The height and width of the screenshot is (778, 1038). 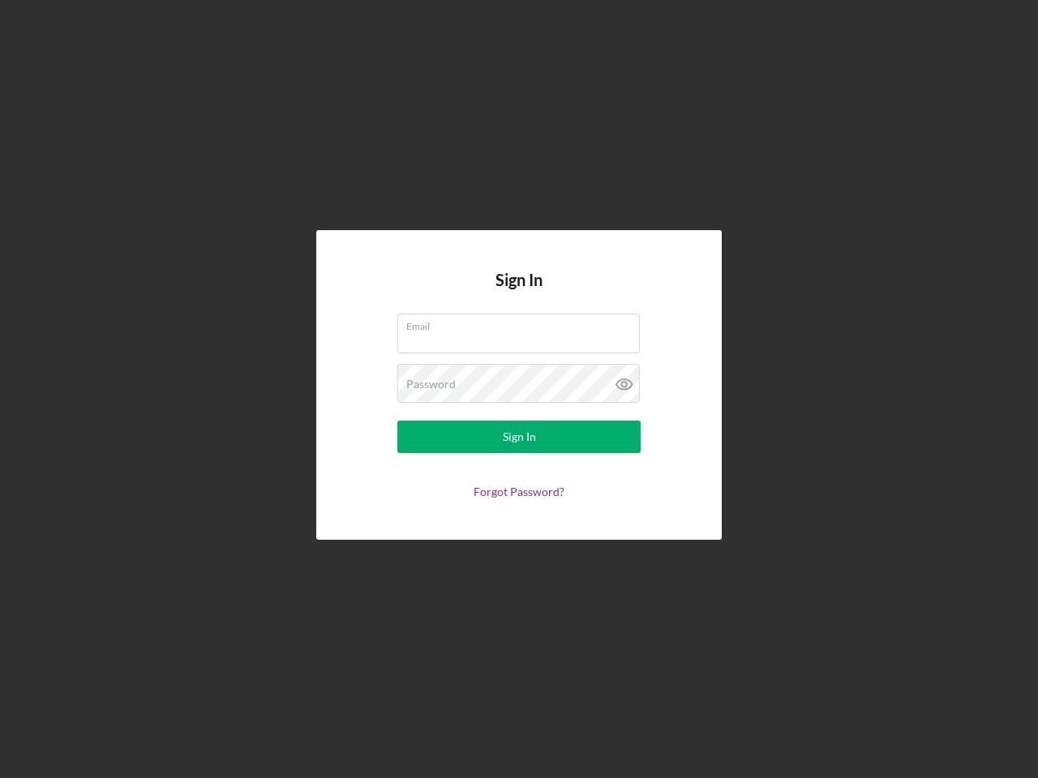 I want to click on a: Forgot Password?, so click(x=519, y=491).